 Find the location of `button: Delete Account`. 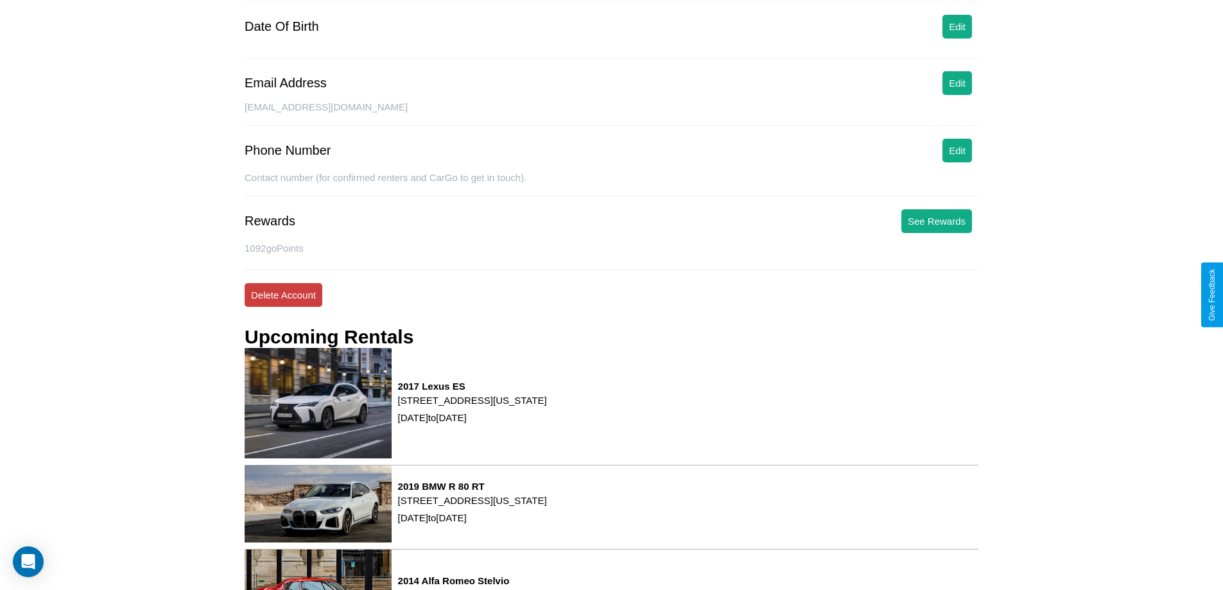

button: Delete Account is located at coordinates (283, 295).